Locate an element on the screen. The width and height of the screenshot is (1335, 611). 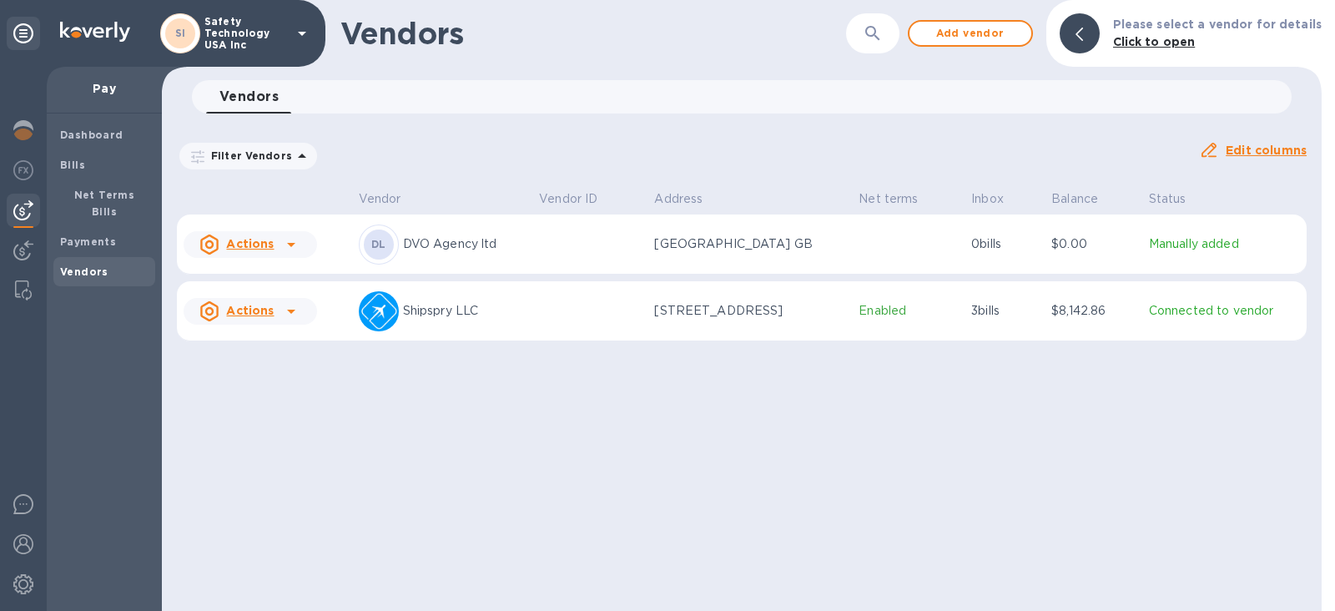
p: Pay is located at coordinates (104, 88).